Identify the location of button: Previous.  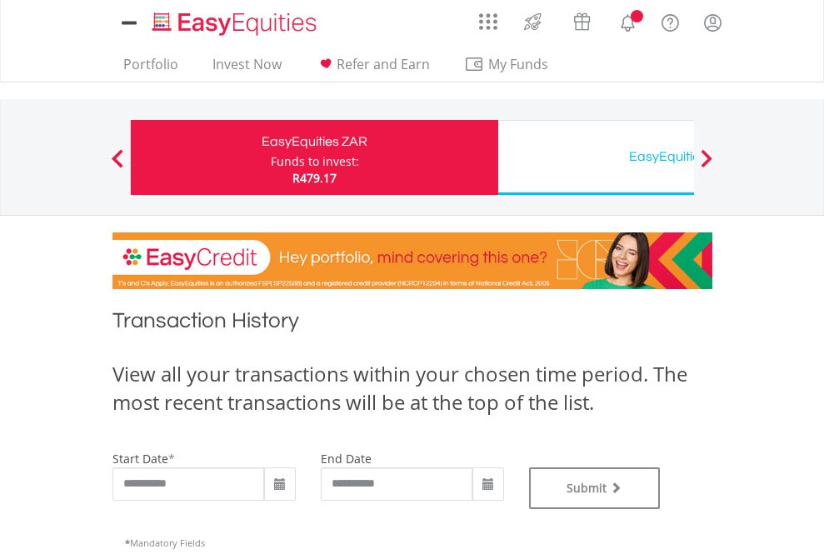
(117, 166).